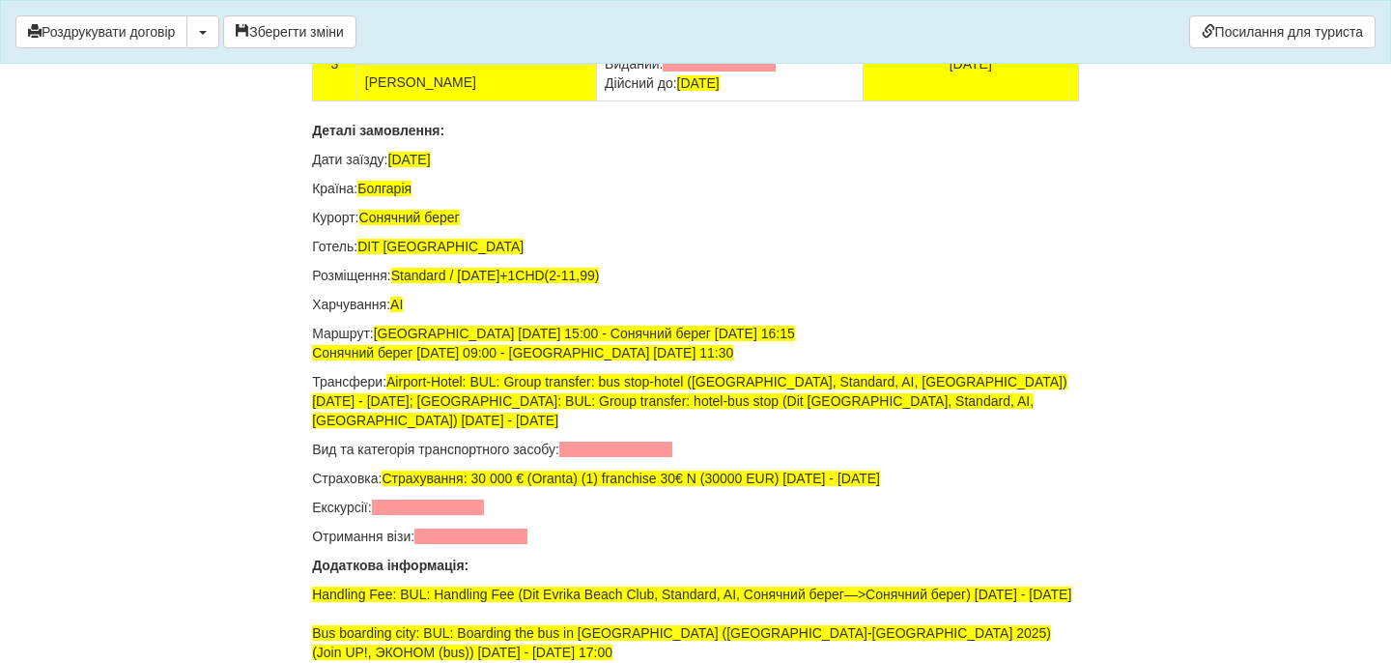  What do you see at coordinates (695, 401) in the screenshot?
I see `p: Трансфери:` at bounding box center [695, 401].